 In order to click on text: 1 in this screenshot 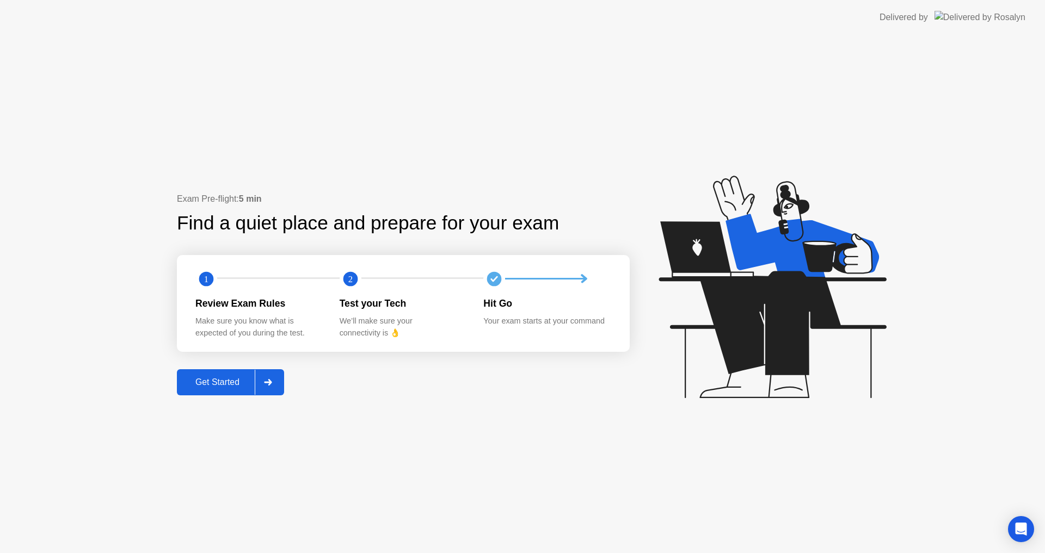, I will do `click(206, 279)`.